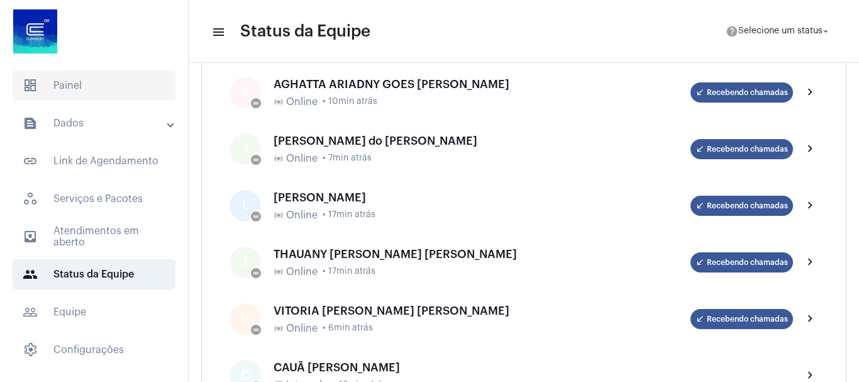 This screenshot has width=859, height=382. I want to click on div: V, so click(245, 319).